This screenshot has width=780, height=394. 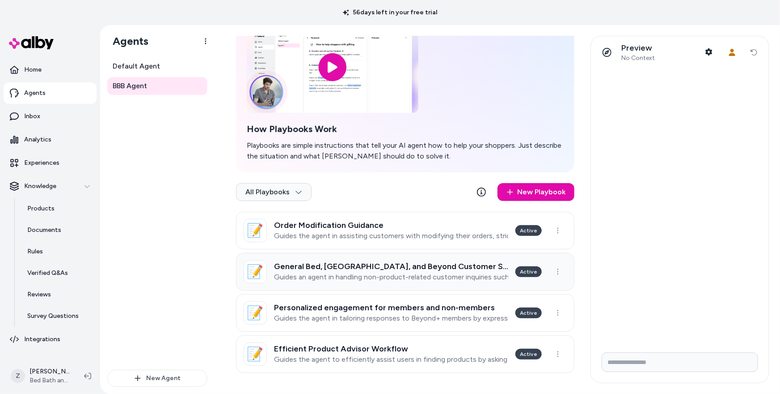 What do you see at coordinates (130, 86) in the screenshot?
I see `span: BBB Agent` at bounding box center [130, 86].